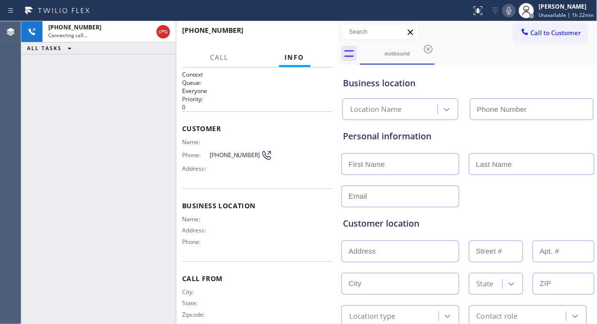  I want to click on button: Mute, so click(509, 11).